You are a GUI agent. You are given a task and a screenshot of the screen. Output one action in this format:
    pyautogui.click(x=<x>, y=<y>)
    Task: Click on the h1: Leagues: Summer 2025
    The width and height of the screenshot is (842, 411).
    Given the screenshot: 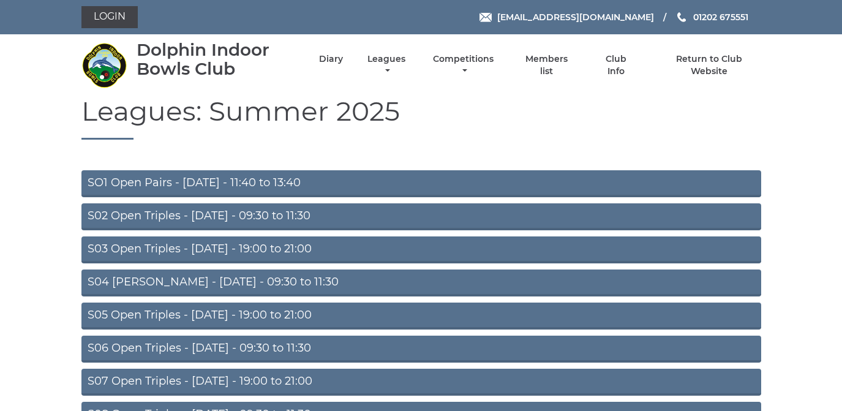 What is the action you would take?
    pyautogui.click(x=421, y=118)
    